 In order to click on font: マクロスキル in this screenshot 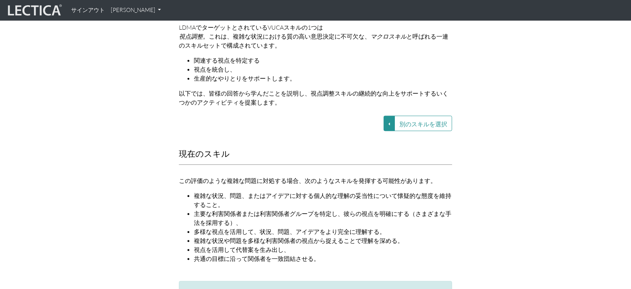, I will do `click(389, 36)`.